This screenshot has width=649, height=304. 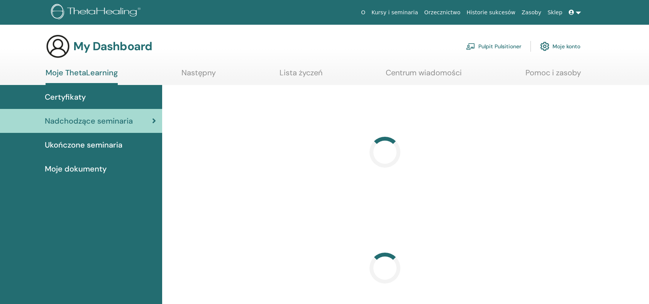 What do you see at coordinates (471, 46) in the screenshot?
I see `img: chalkboard-teacher.svg` at bounding box center [471, 46].